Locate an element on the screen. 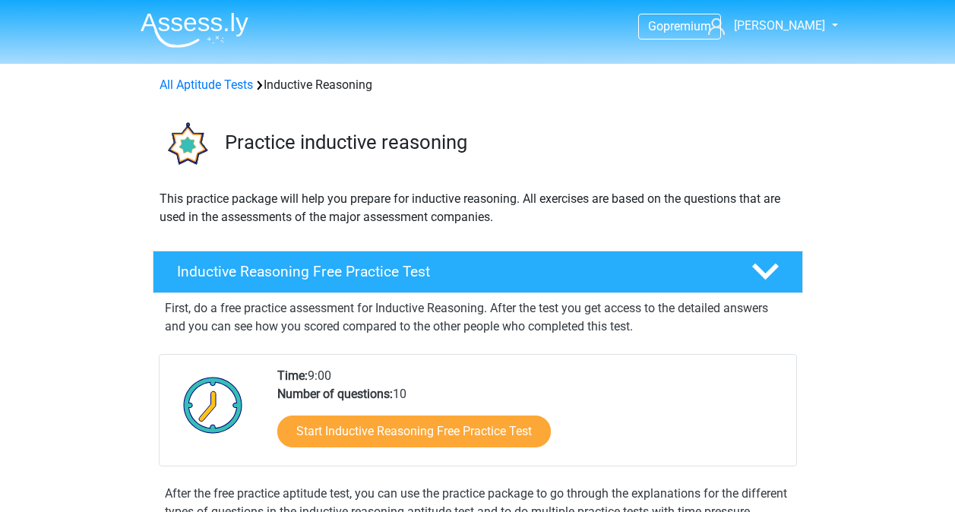 The height and width of the screenshot is (512, 955). span: premium is located at coordinates (687, 26).